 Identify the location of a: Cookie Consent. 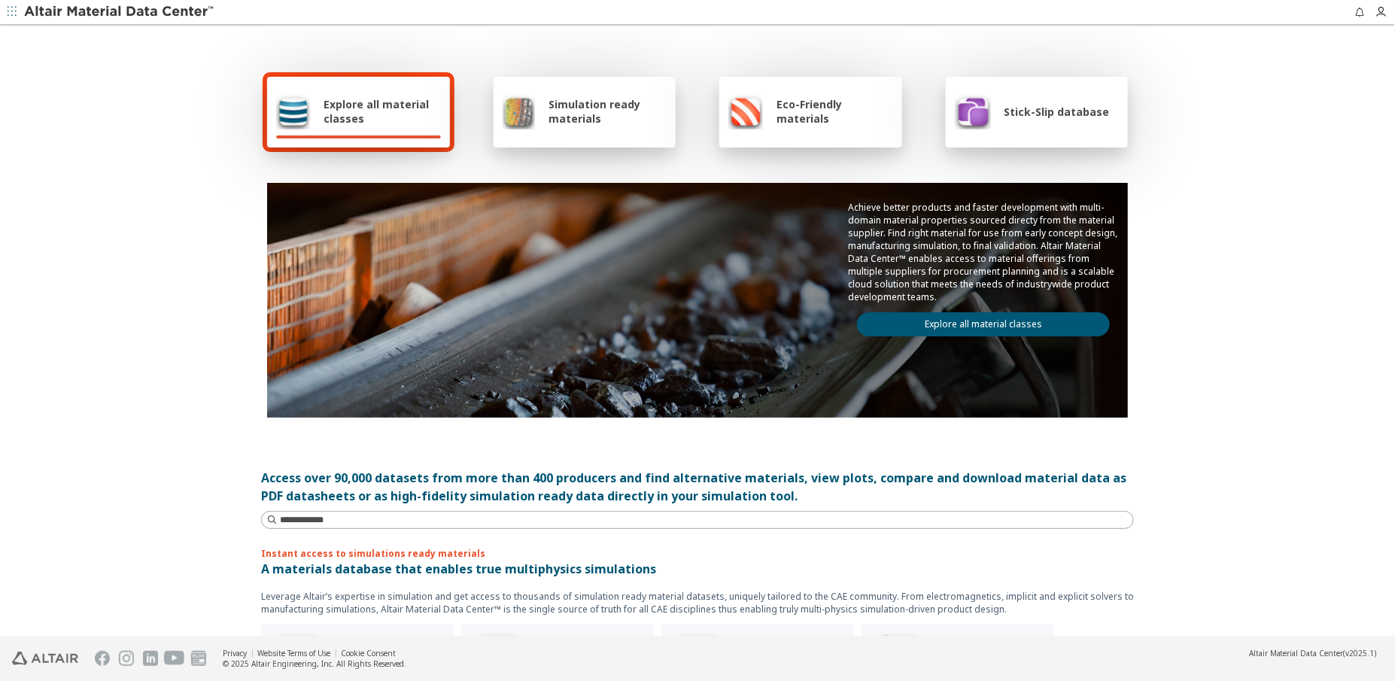
(368, 653).